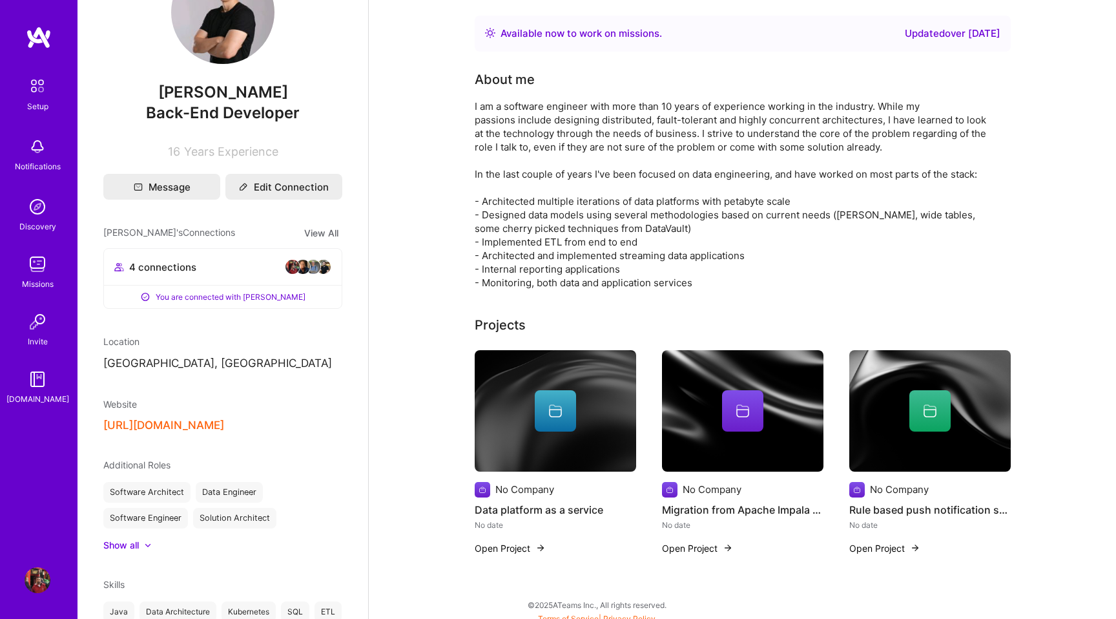  What do you see at coordinates (121, 545) in the screenshot?
I see `div: Show all` at bounding box center [121, 545].